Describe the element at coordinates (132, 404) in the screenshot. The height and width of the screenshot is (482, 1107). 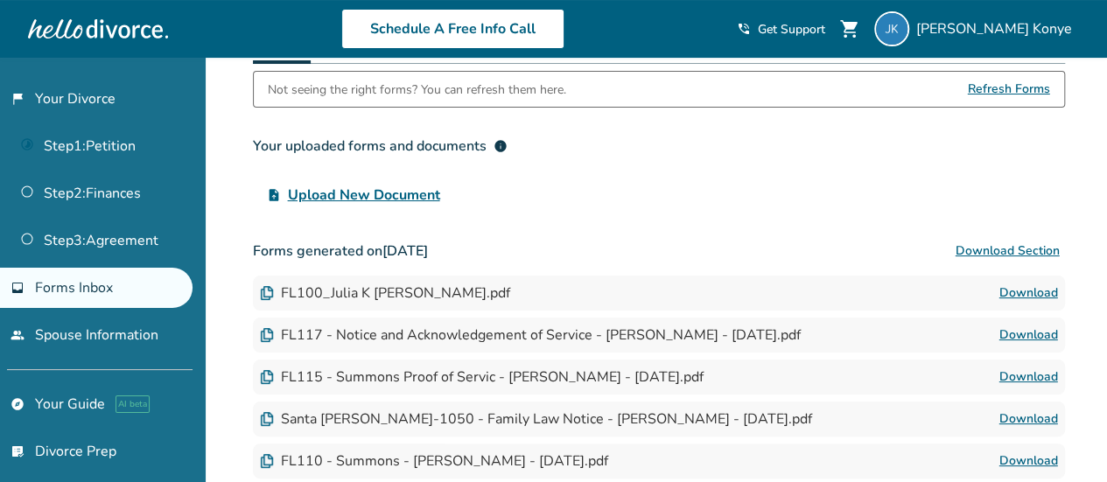
I see `span: AI beta` at that location.